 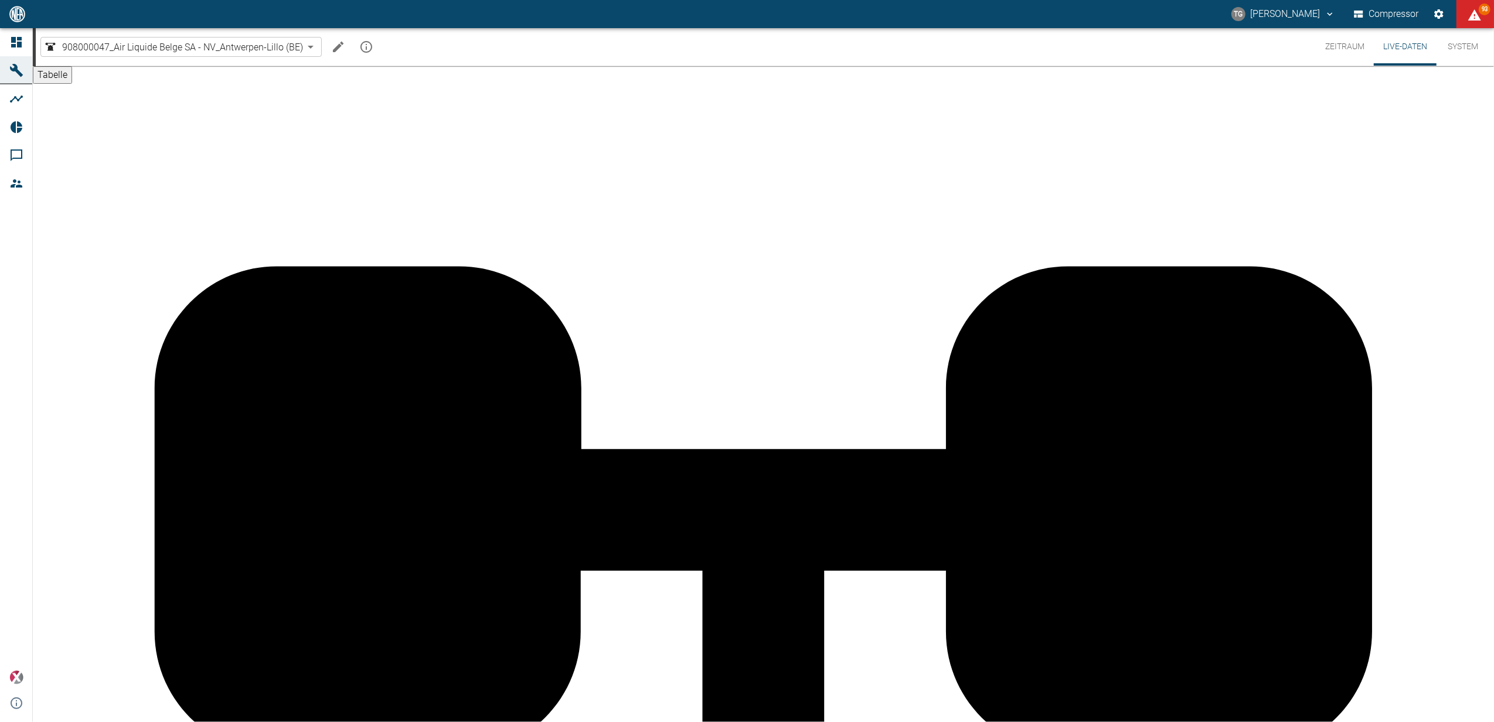 What do you see at coordinates (1463, 47) in the screenshot?
I see `button: System` at bounding box center [1463, 47].